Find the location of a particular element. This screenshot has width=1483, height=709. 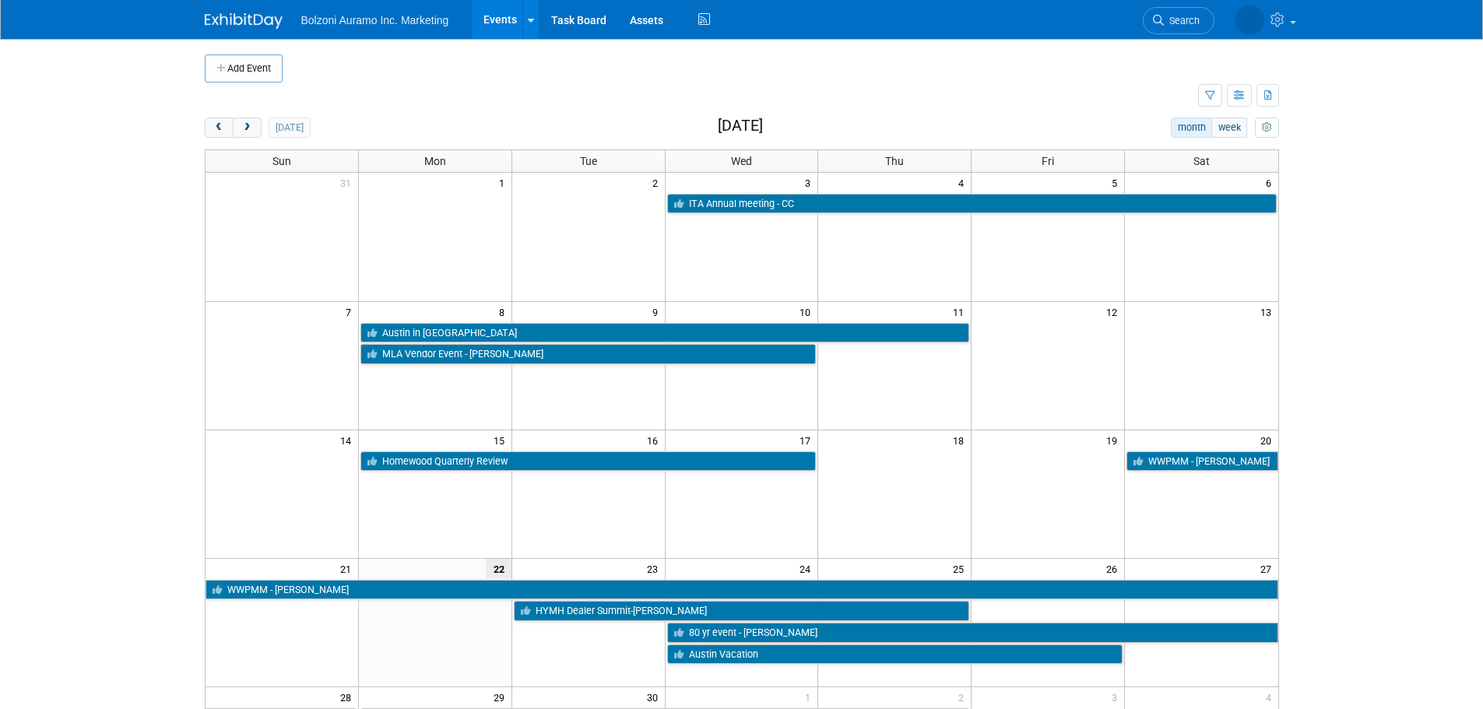

a: ITA Annual meeting - CC is located at coordinates (972, 204).